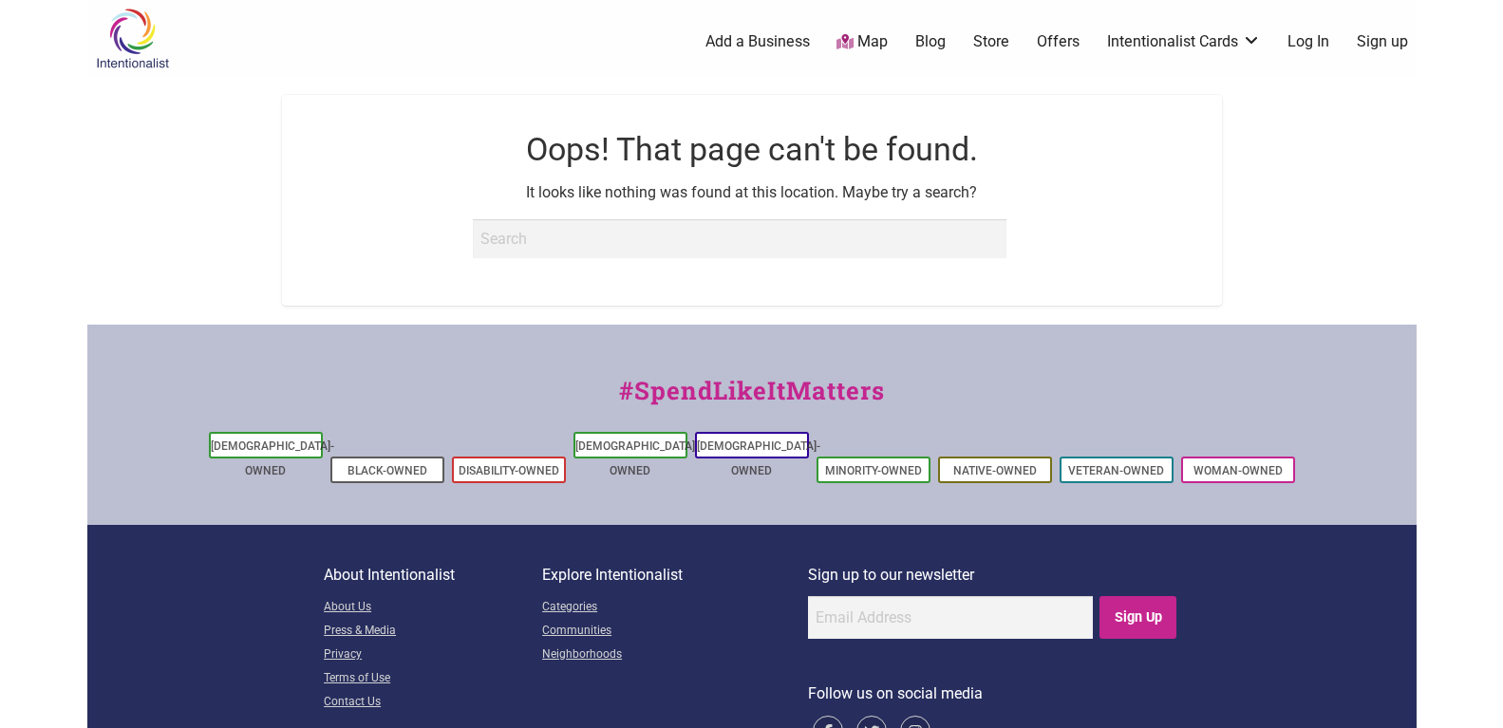 This screenshot has height=728, width=1503. Describe the element at coordinates (1138, 617) in the screenshot. I see `input: Sign Up` at that location.